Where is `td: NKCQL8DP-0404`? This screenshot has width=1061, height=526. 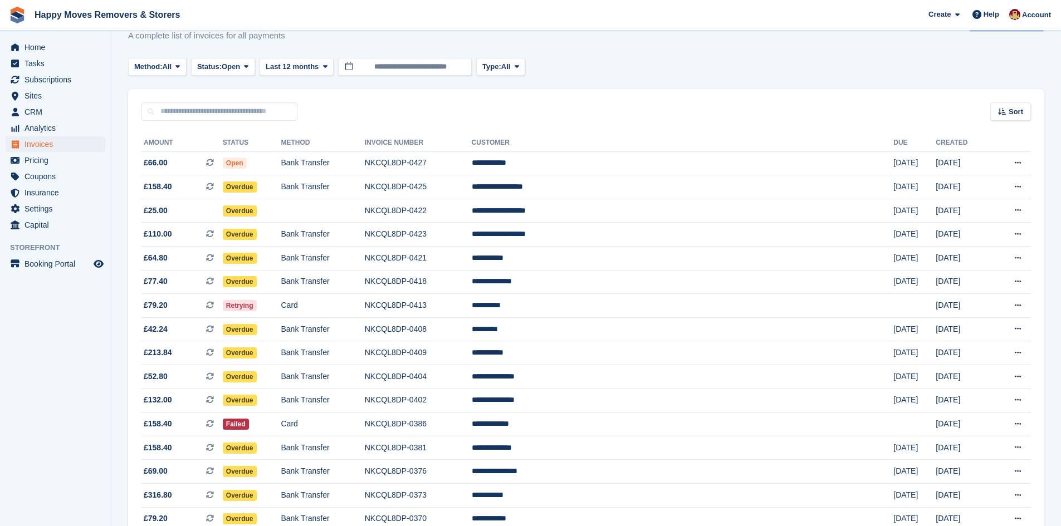
td: NKCQL8DP-0404 is located at coordinates (418, 377).